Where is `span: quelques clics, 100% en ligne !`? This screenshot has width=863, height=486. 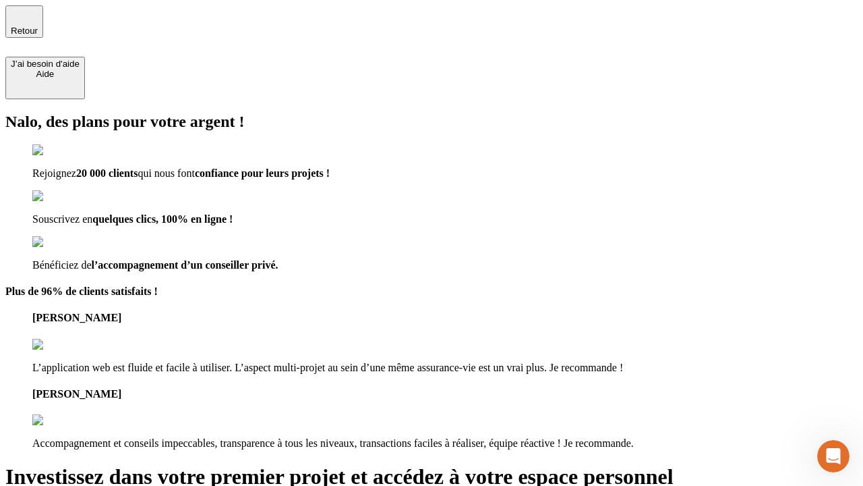
span: quelques clics, 100% en ligne ! is located at coordinates (163, 218).